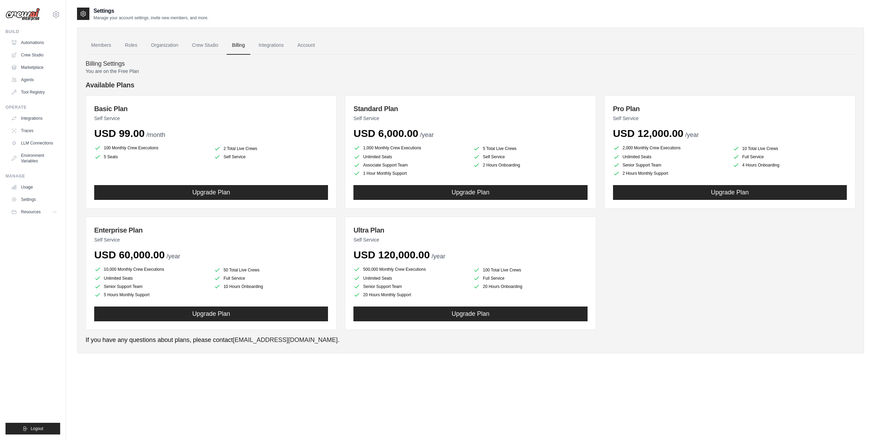  Describe the element at coordinates (151, 269) in the screenshot. I see `li: 10,000 Monthly Crew Executions` at that location.